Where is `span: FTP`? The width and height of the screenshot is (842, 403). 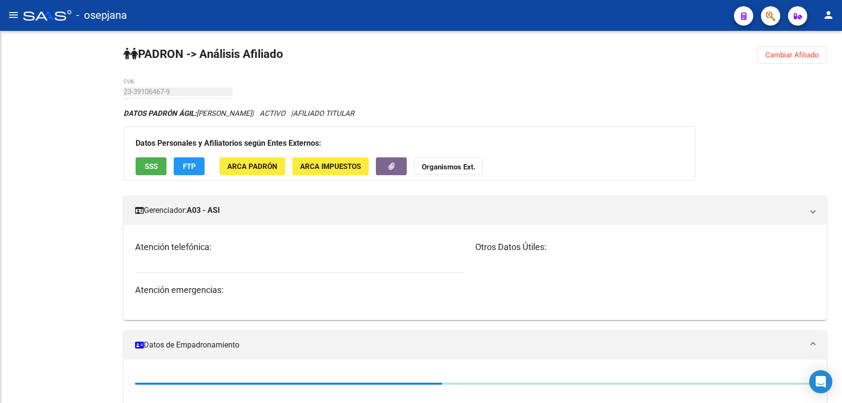
span: FTP is located at coordinates (189, 167).